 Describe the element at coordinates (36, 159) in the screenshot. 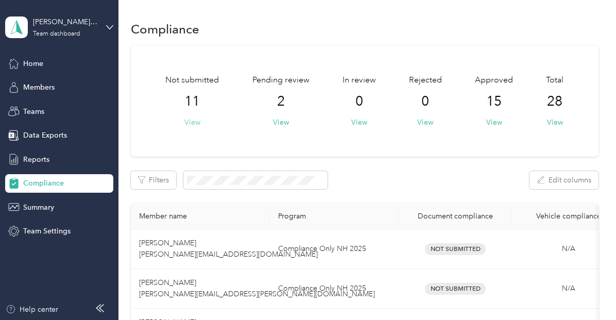

I see `span: Reports` at that location.